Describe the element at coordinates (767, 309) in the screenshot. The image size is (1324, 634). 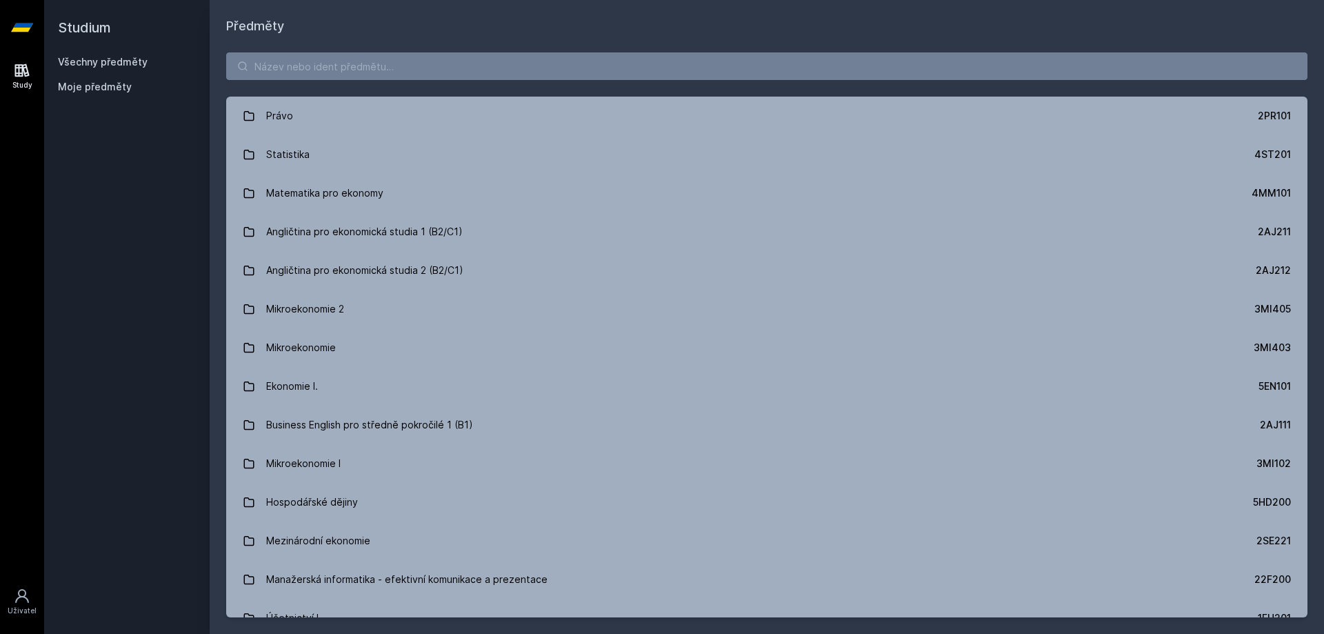
I see `a: Mikroekonomie 2 3MI405` at that location.